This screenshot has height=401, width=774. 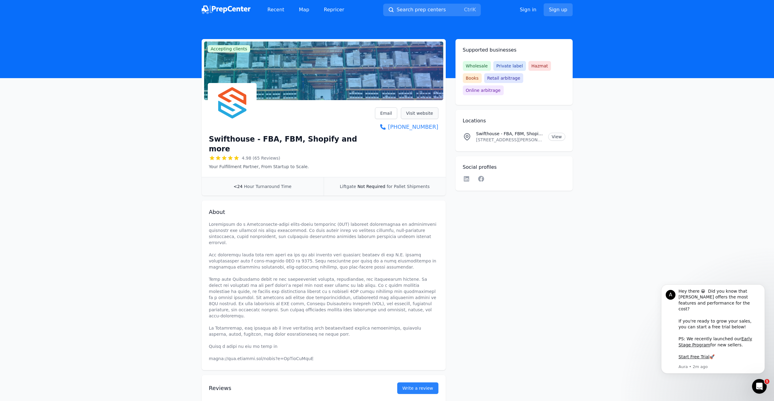 What do you see at coordinates (477, 66) in the screenshot?
I see `span: Wholesale` at bounding box center [477, 66].